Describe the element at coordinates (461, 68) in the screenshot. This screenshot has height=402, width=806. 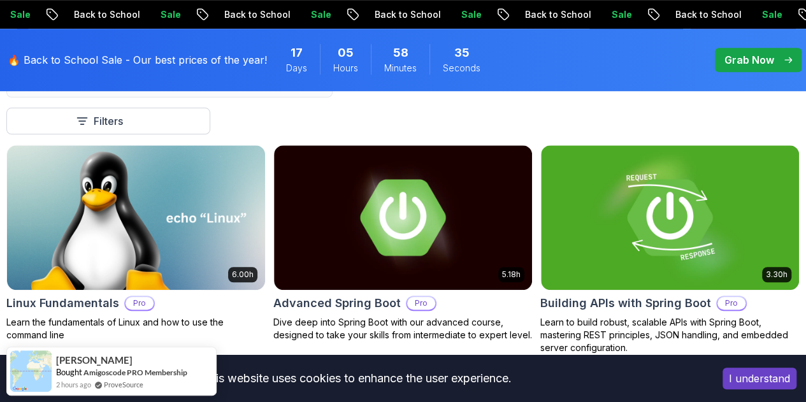
I see `span: Seconds` at that location.